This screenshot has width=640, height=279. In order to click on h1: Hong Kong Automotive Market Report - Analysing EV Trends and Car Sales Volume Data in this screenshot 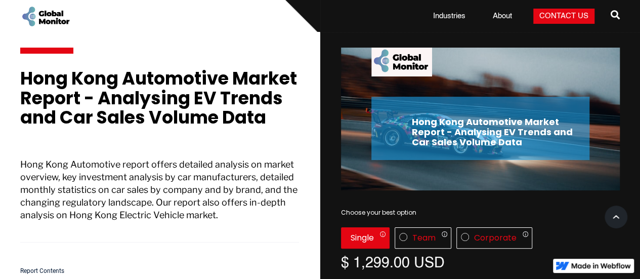, I will do `click(159, 103)`.